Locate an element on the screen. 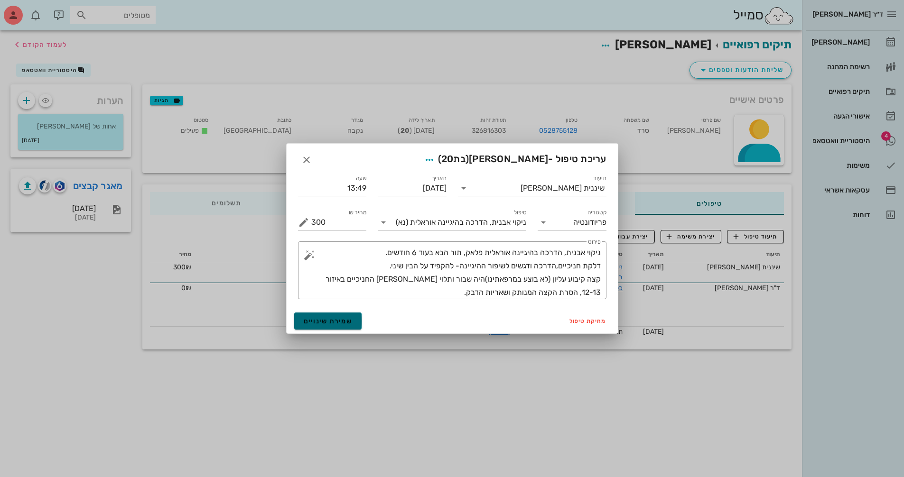 The height and width of the screenshot is (477, 904). label: טיפול is located at coordinates (520, 213).